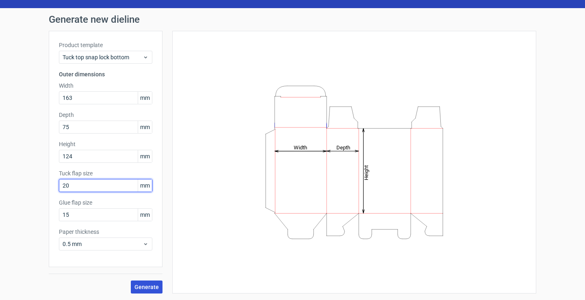 The width and height of the screenshot is (585, 300). What do you see at coordinates (147, 287) in the screenshot?
I see `button: Generate` at bounding box center [147, 287].